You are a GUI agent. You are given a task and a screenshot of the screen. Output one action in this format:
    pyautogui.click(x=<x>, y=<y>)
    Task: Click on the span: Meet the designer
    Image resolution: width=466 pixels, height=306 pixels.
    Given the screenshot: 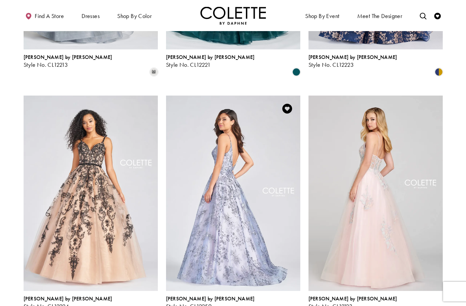 What is the action you would take?
    pyautogui.click(x=380, y=16)
    